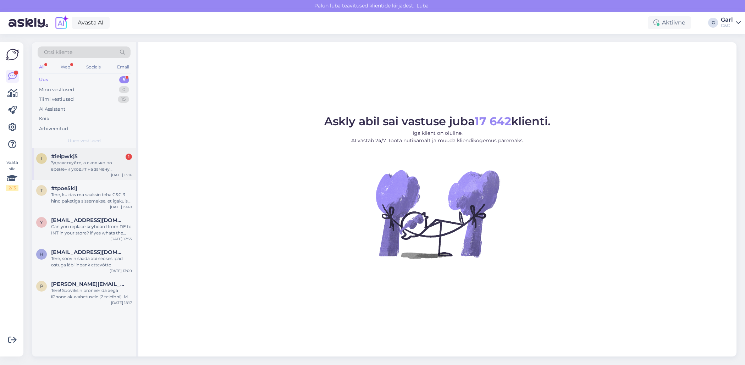  I want to click on div: Minu vestlused, so click(56, 90).